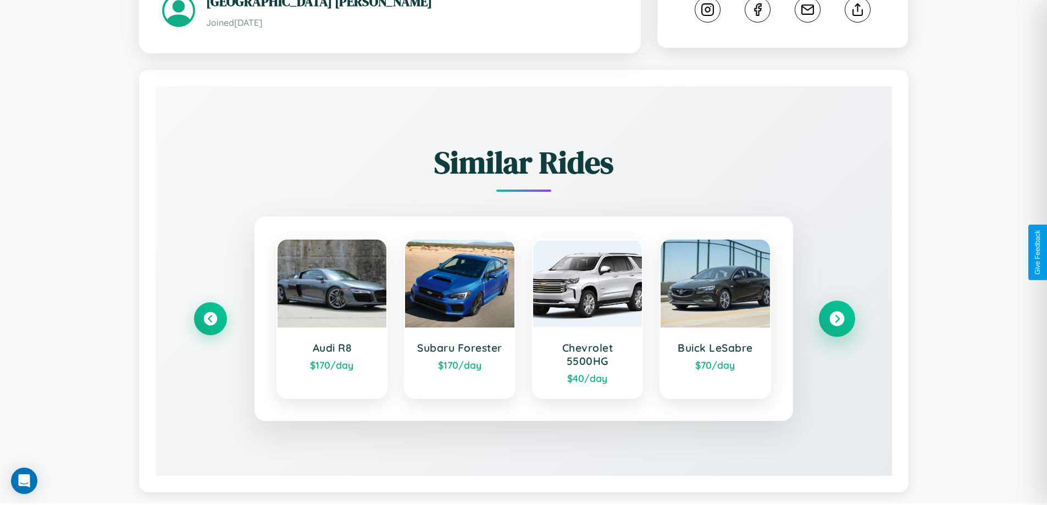 The image size is (1047, 505). Describe the element at coordinates (715, 365) in the screenshot. I see `div: $ 70 /day` at that location.